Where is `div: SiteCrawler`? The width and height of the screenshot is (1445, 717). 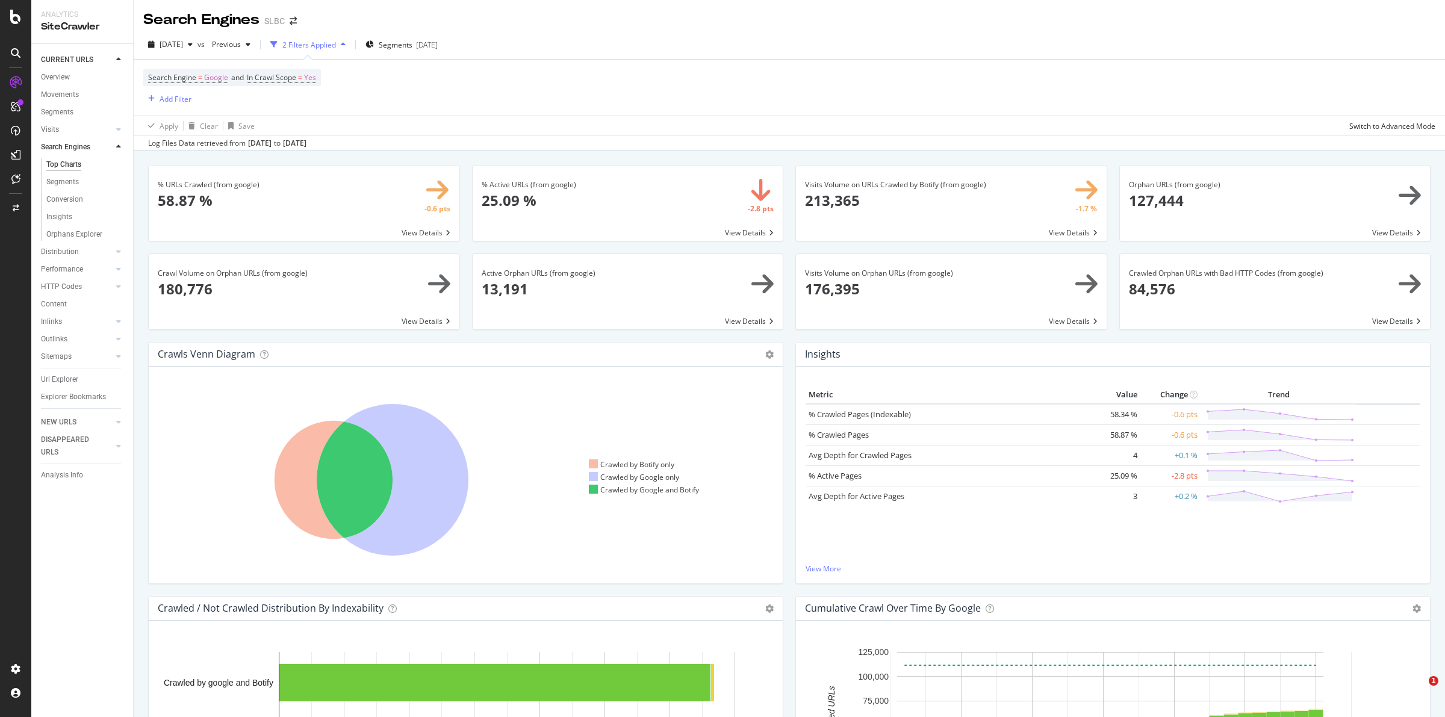
div: SiteCrawler is located at coordinates (82, 26).